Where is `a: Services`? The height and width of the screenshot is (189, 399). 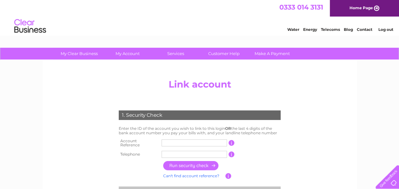
a: Services is located at coordinates (176, 53).